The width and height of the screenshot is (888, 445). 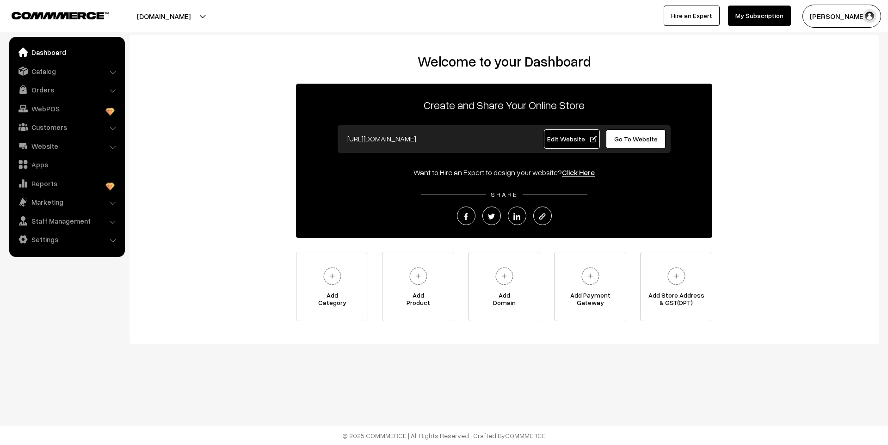 I want to click on a: Catalog, so click(x=67, y=71).